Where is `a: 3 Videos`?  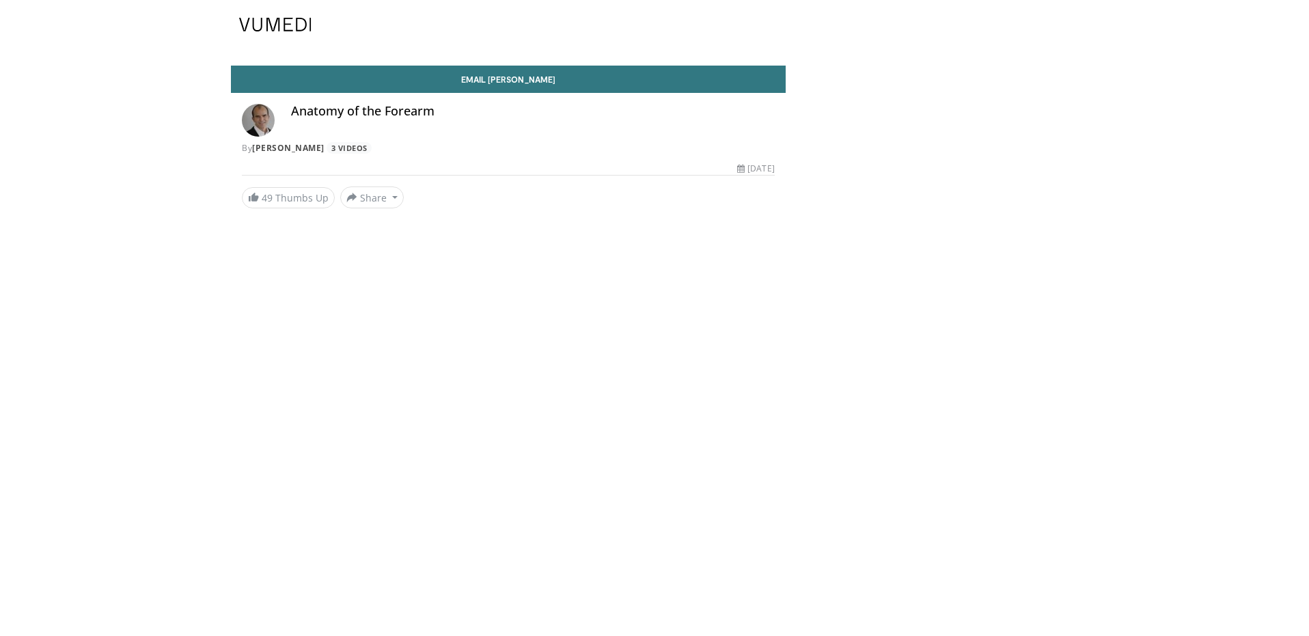
a: 3 Videos is located at coordinates (349, 148).